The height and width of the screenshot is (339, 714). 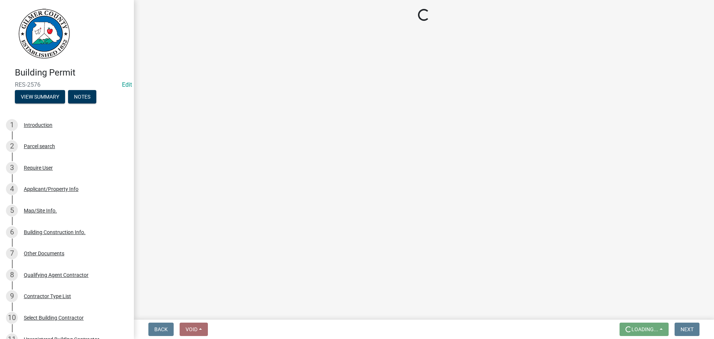 What do you see at coordinates (12, 146) in the screenshot?
I see `div: 2` at bounding box center [12, 146].